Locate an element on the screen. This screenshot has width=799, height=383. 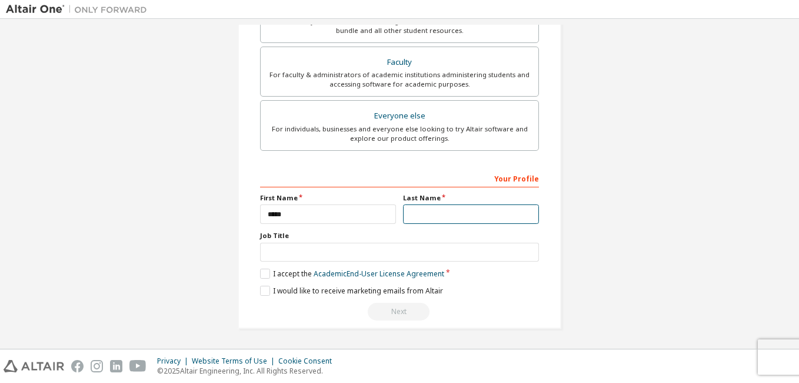
label: First Name is located at coordinates (328, 198).